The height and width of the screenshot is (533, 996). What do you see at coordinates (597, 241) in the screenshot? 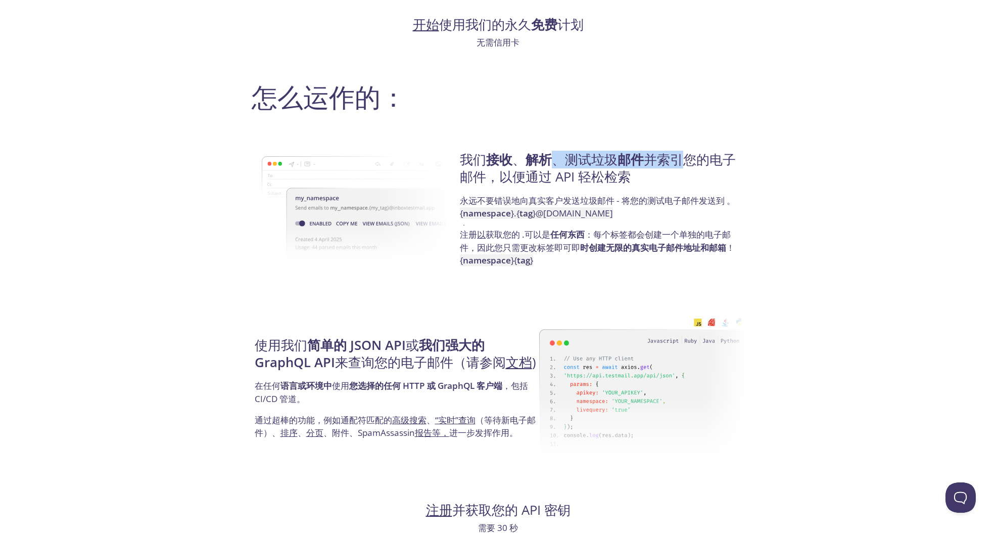
I see `font: 注册 获取您的 .可以是 ：每个标签都会创建一个单独的电子邮件，因此您只需更改标签即可即 ！` at bounding box center [597, 241].